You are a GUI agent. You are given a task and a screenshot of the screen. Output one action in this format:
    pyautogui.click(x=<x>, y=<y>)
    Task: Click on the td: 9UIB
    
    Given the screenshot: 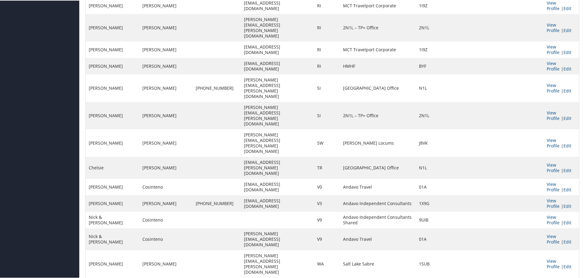 What is the action you would take?
    pyautogui.click(x=429, y=219)
    